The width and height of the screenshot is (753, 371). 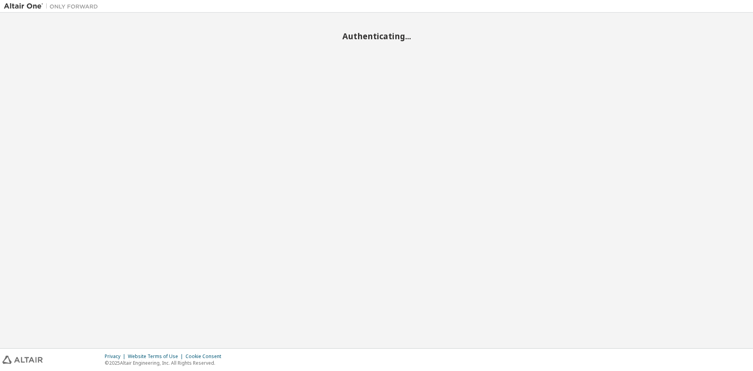 What do you see at coordinates (22, 359) in the screenshot?
I see `img: altair_logo.svg` at bounding box center [22, 359].